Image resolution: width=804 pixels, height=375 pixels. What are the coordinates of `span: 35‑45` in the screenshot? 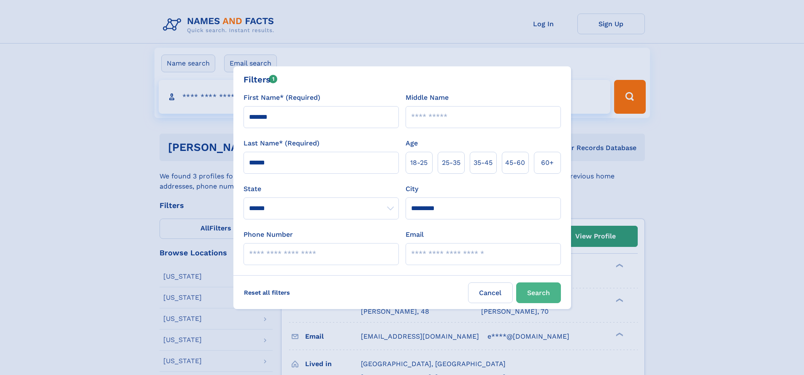 It's located at (483, 163).